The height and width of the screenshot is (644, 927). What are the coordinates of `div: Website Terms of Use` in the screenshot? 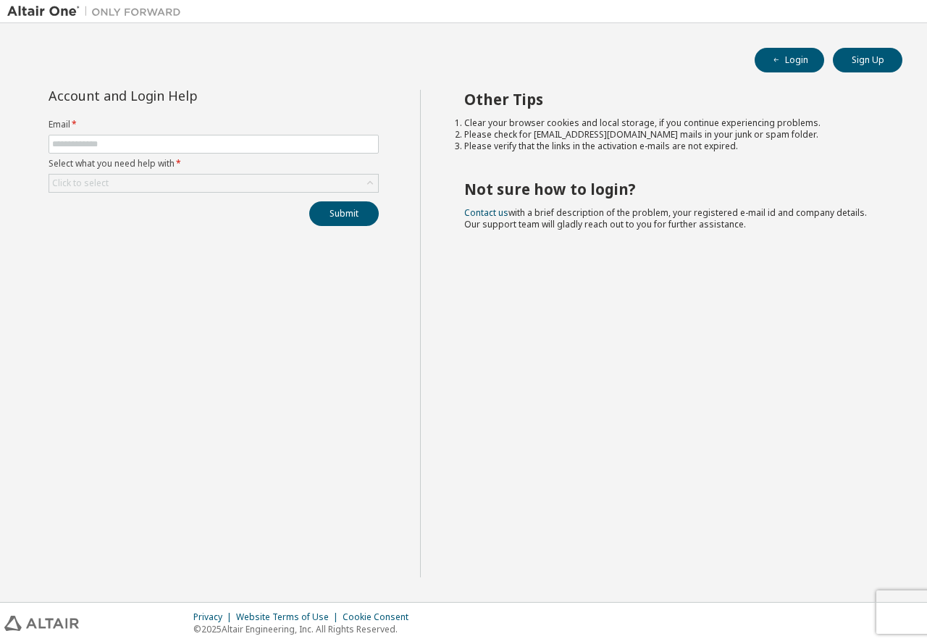 It's located at (289, 617).